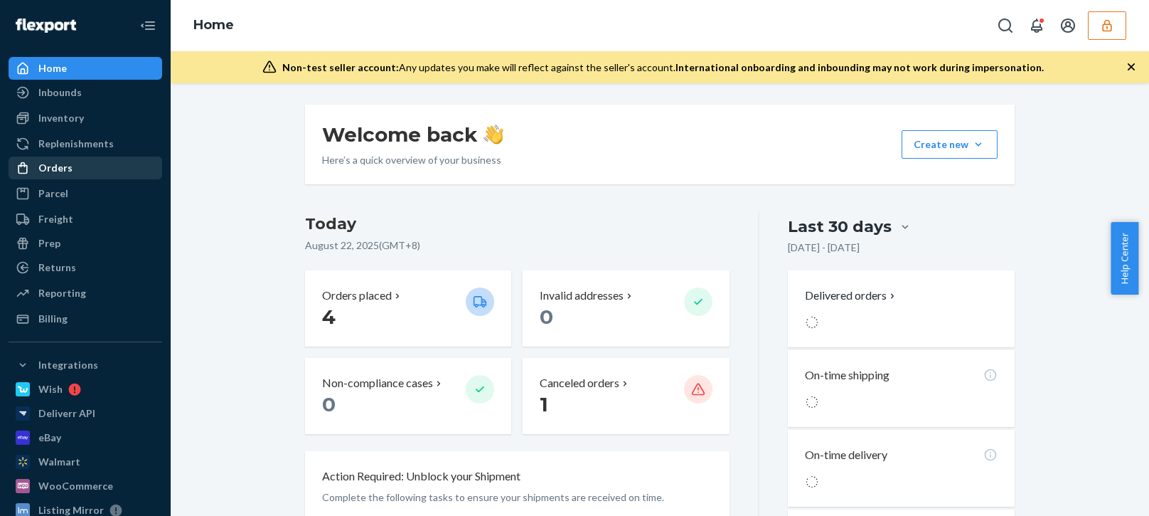 This screenshot has width=1149, height=516. Describe the element at coordinates (663, 68) in the screenshot. I see `div: Any updates you make will reflect against the seller's account.` at that location.